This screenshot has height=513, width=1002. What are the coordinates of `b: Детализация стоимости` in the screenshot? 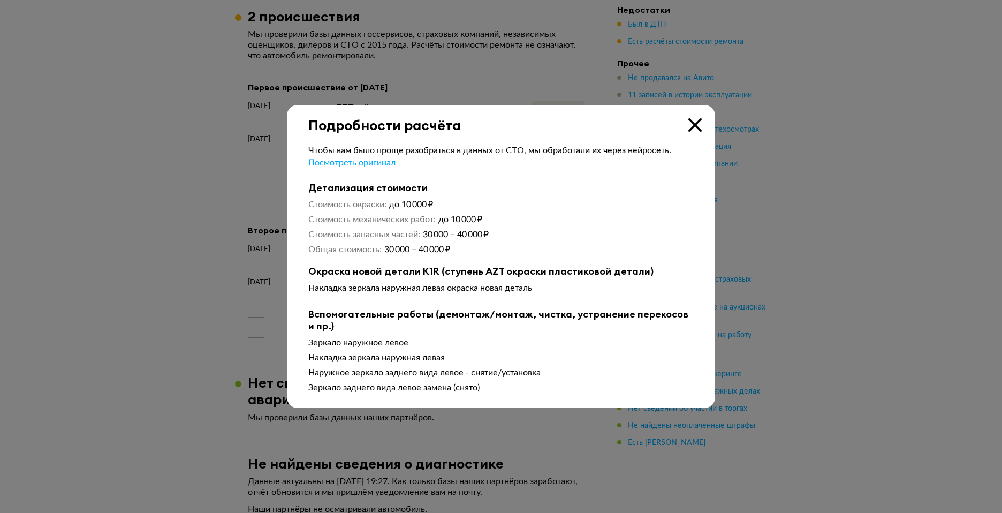 It's located at (501, 188).